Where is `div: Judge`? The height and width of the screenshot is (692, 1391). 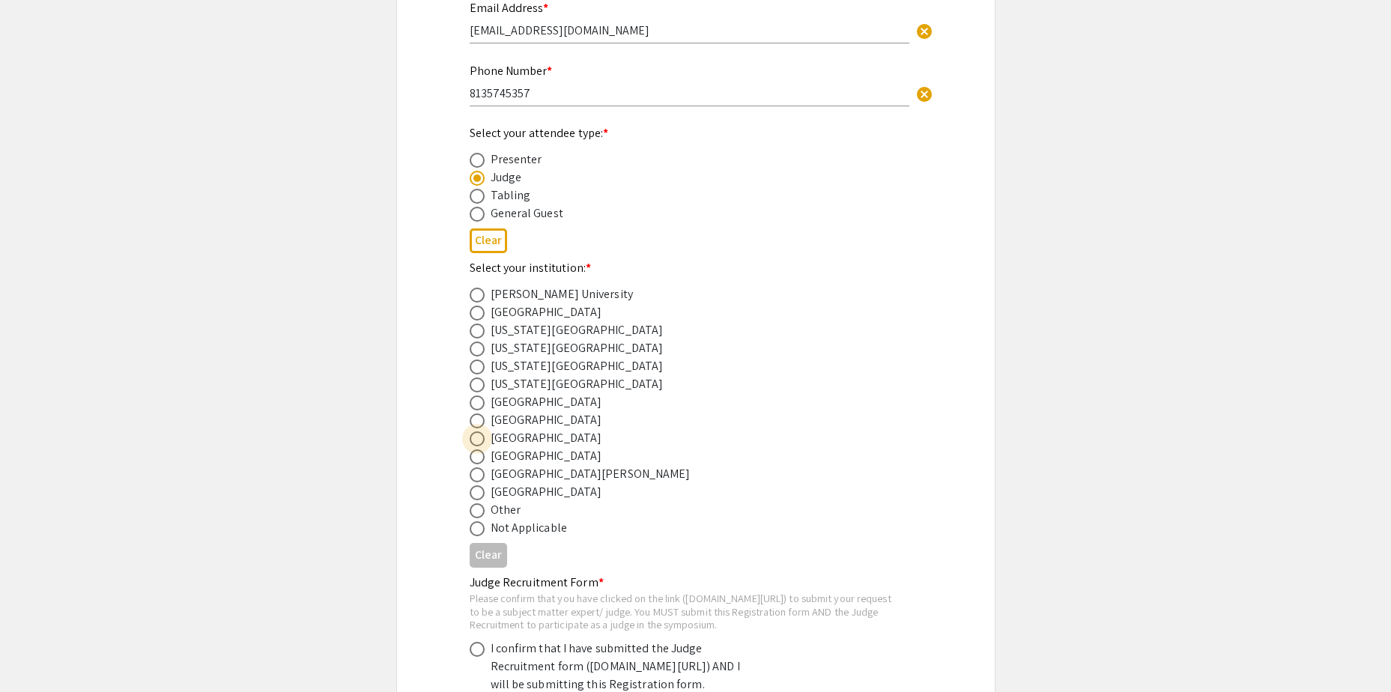 div: Judge is located at coordinates (506, 178).